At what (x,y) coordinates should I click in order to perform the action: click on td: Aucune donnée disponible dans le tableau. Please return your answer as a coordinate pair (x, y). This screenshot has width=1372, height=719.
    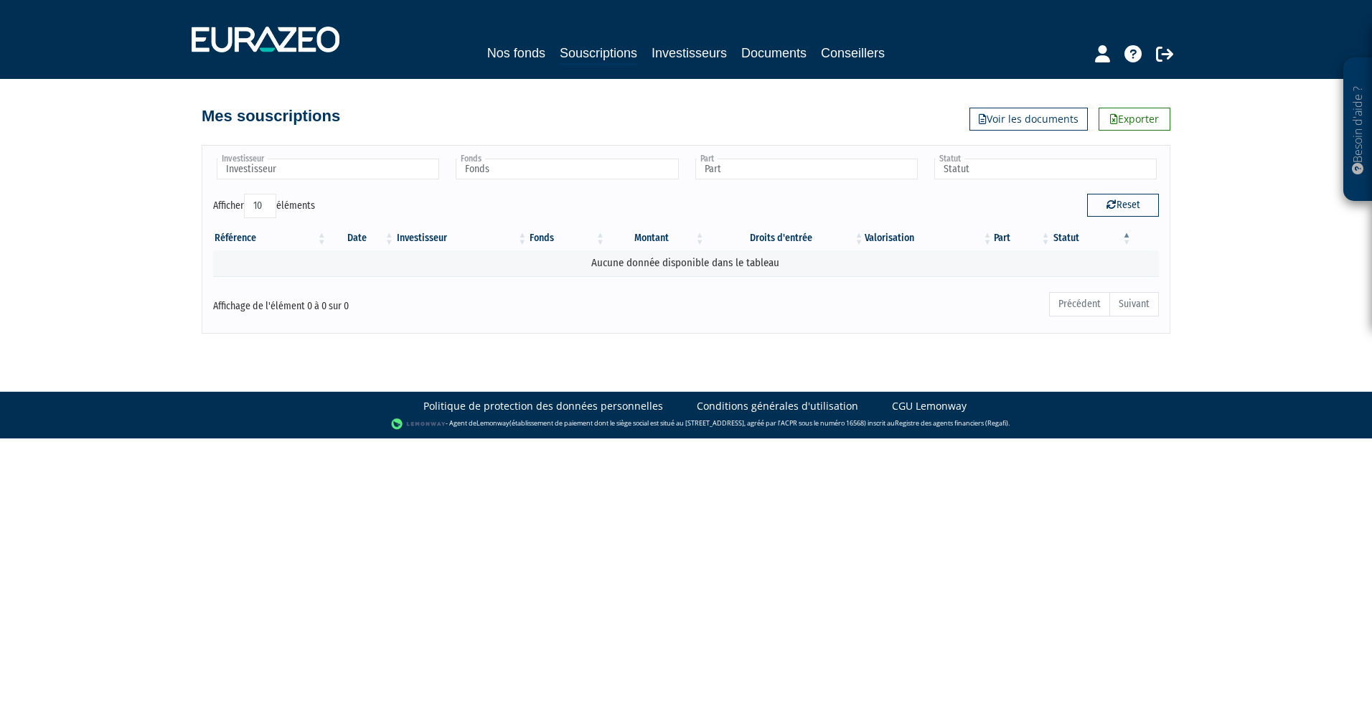
    Looking at the image, I should click on (686, 263).